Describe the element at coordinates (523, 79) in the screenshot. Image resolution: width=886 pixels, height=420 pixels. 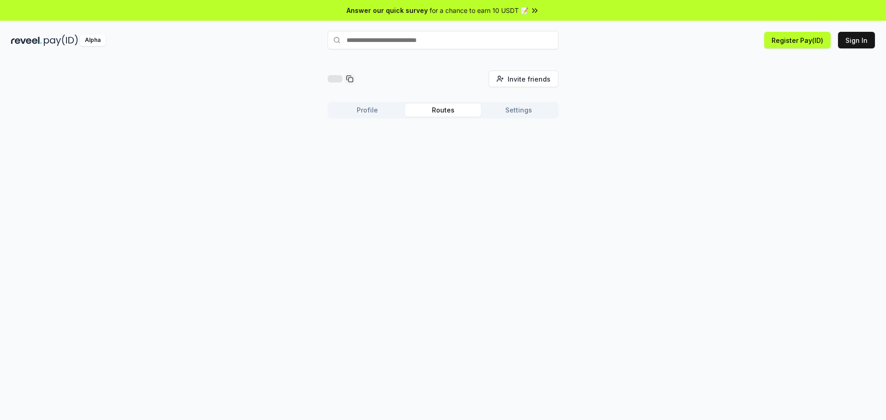
I see `button: Invite friends` at that location.